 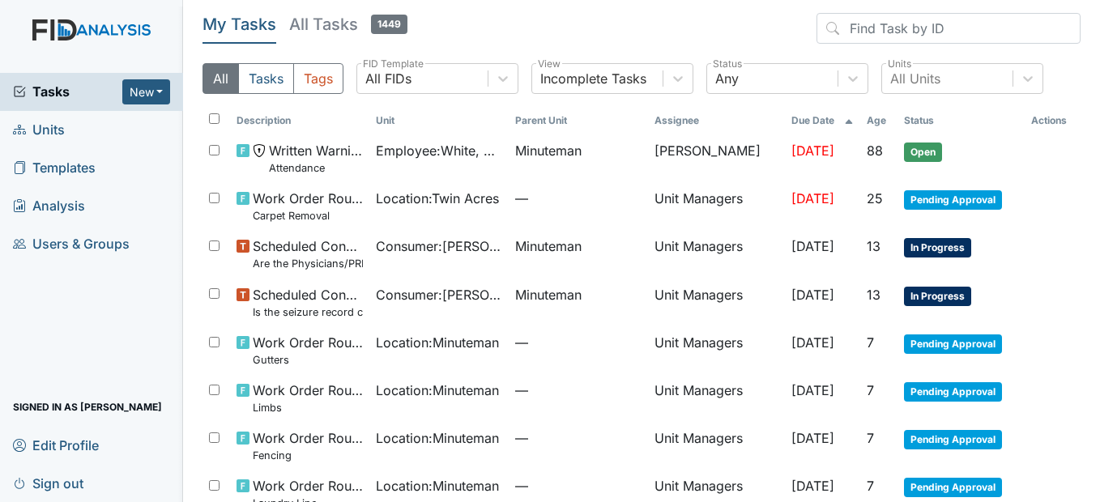 I want to click on span: Edit Profile, so click(x=56, y=445).